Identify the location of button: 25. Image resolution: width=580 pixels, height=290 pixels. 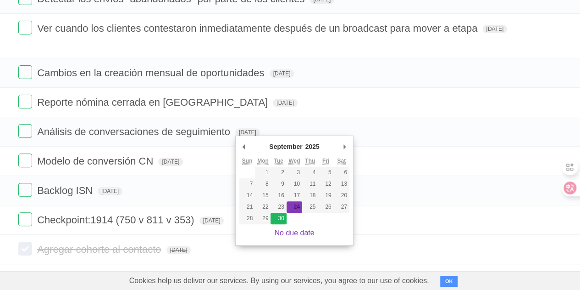
(310, 206).